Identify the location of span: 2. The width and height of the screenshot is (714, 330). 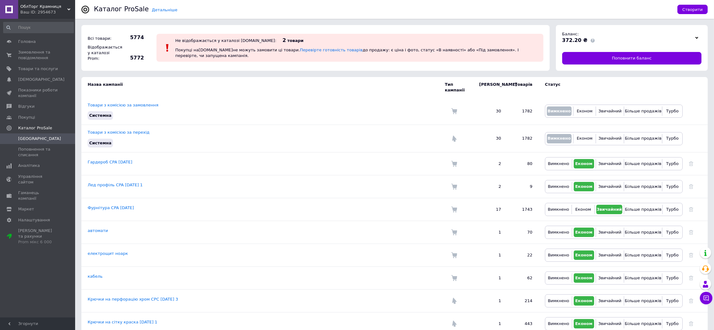
(284, 40).